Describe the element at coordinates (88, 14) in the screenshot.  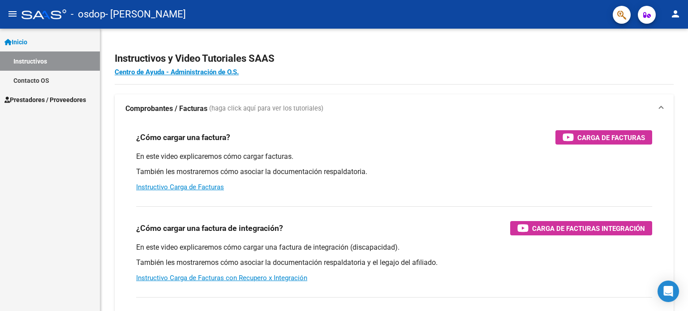
I see `span: - osdop` at that location.